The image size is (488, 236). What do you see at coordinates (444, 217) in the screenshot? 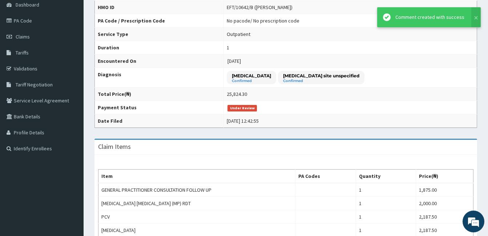
I see `td: 2,187.50` at bounding box center [444, 217].